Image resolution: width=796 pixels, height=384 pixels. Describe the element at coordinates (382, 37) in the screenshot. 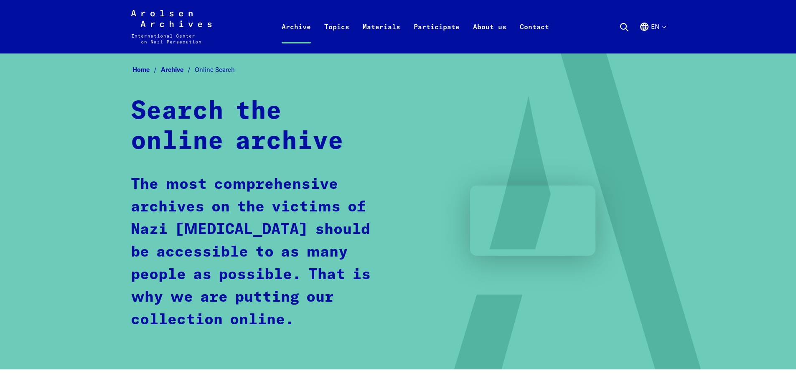

I see `a: Materials` at that location.